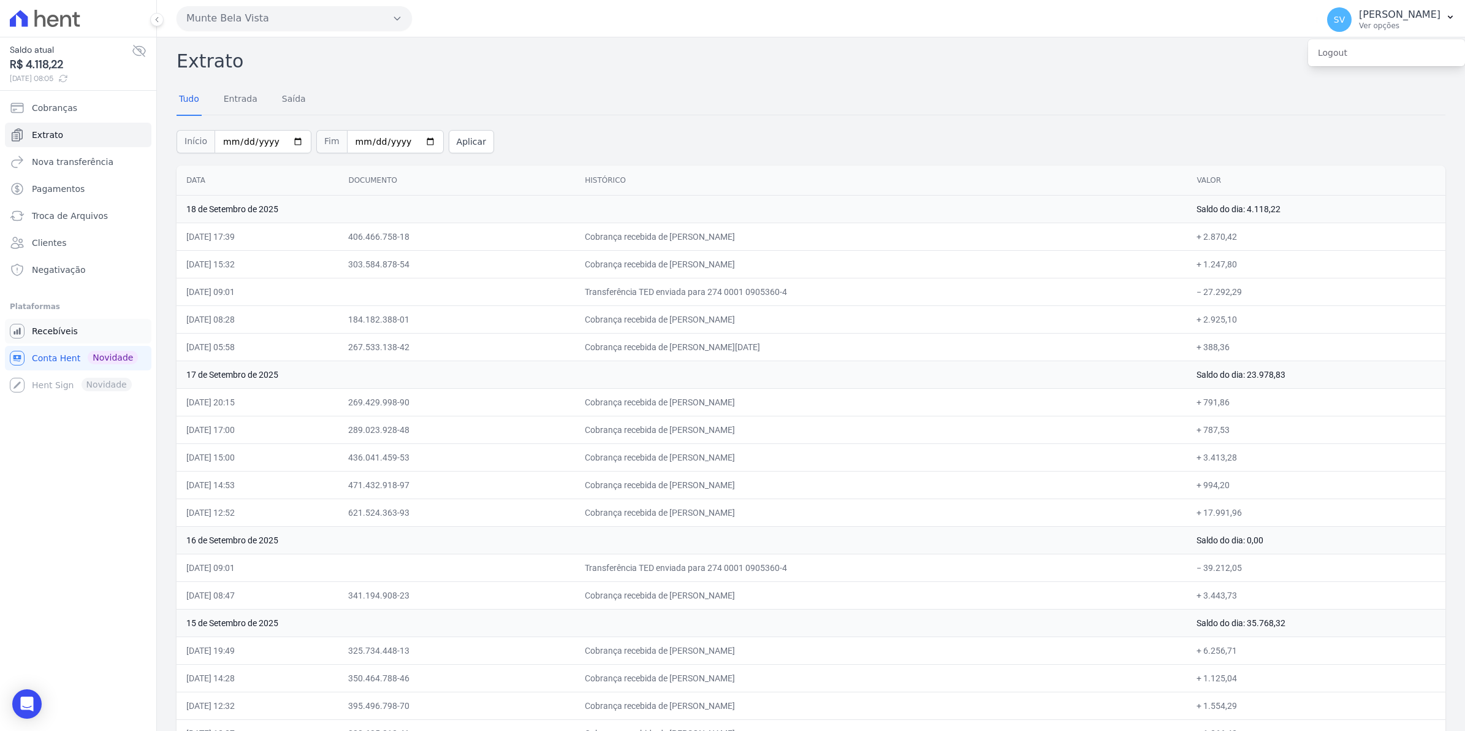 The height and width of the screenshot is (731, 1465). I want to click on h2: Extrato, so click(811, 61).